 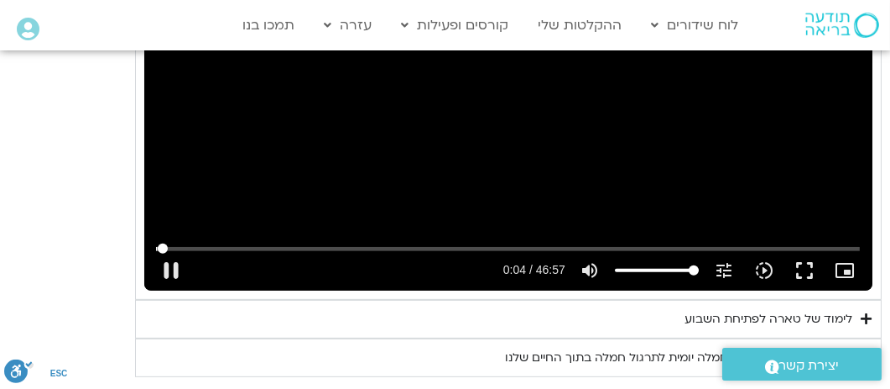 What do you see at coordinates (347, 25) in the screenshot?
I see `a: עזרה` at bounding box center [347, 25].